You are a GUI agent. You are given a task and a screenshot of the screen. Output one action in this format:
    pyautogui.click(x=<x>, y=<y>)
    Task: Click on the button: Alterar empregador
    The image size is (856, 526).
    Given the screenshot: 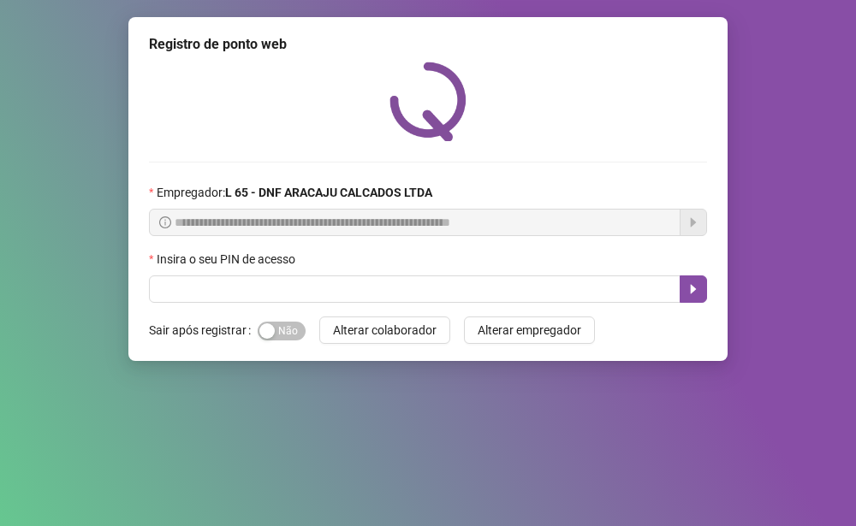 What is the action you would take?
    pyautogui.click(x=529, y=330)
    